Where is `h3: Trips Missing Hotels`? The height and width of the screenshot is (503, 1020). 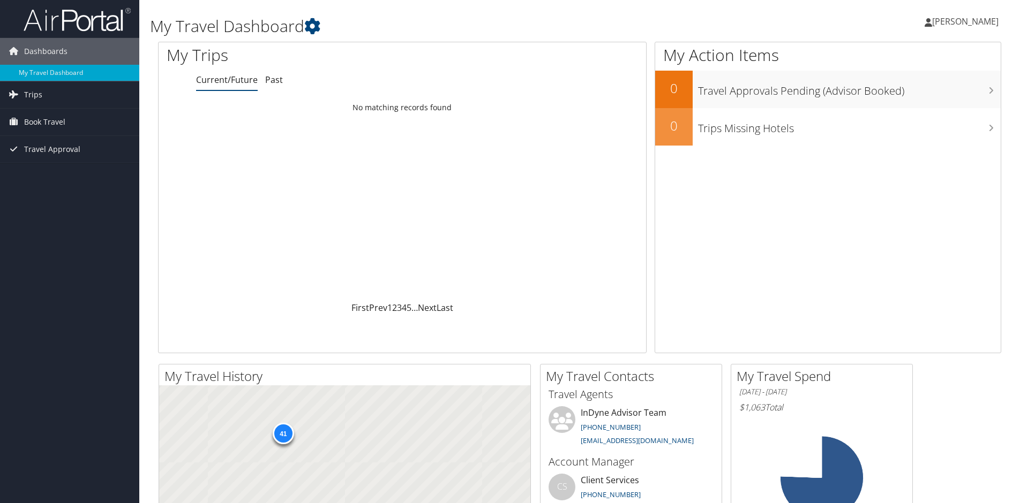
h3: Trips Missing Hotels is located at coordinates (849, 126).